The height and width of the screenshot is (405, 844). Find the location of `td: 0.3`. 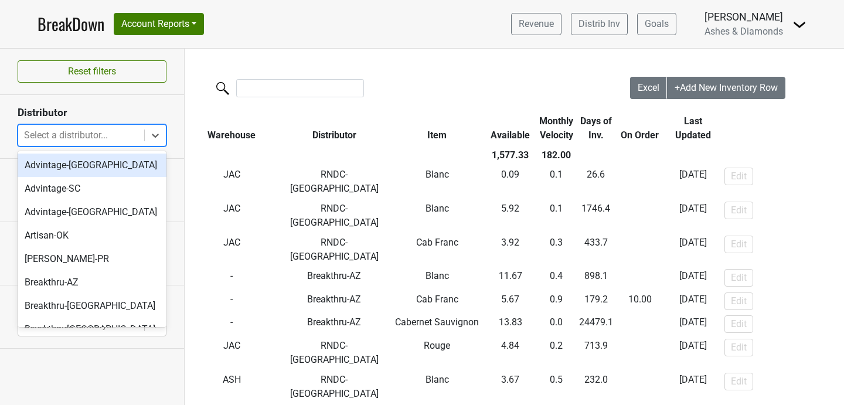

td: 0.3 is located at coordinates (557, 250).